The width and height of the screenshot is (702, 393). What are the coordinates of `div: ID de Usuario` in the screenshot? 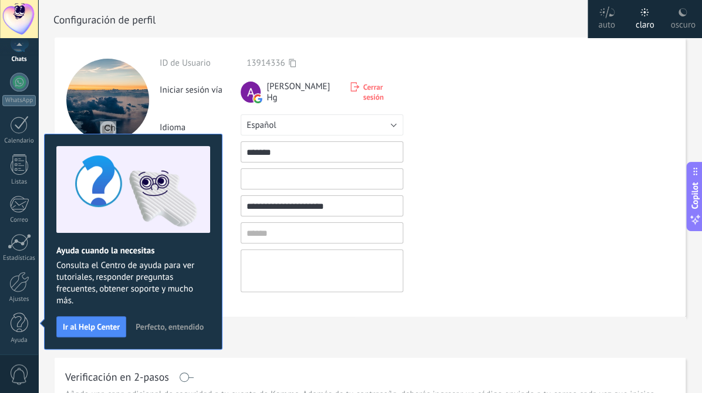 It's located at (200, 63).